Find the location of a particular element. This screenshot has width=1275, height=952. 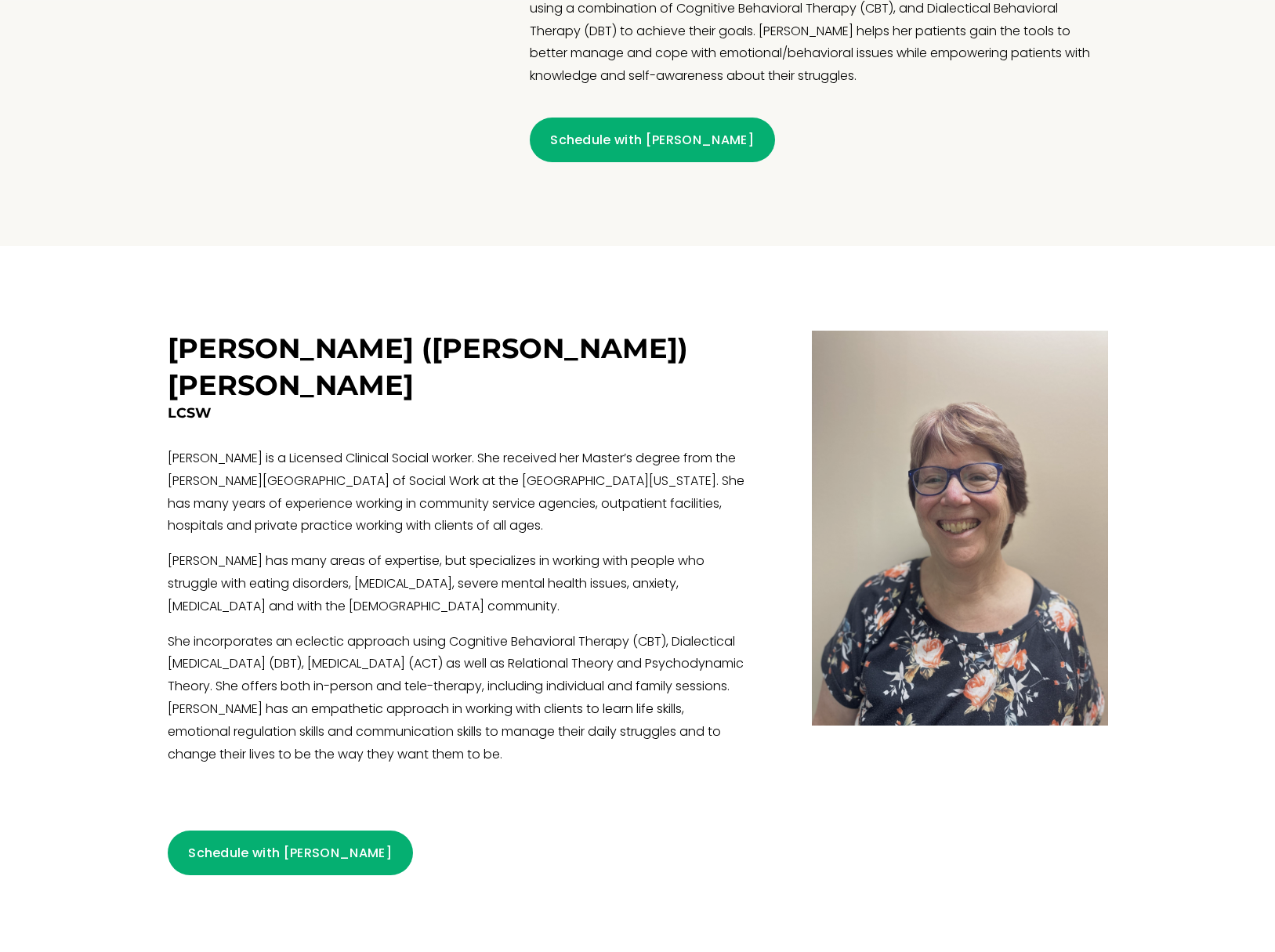

h4: LCSW is located at coordinates (457, 413).